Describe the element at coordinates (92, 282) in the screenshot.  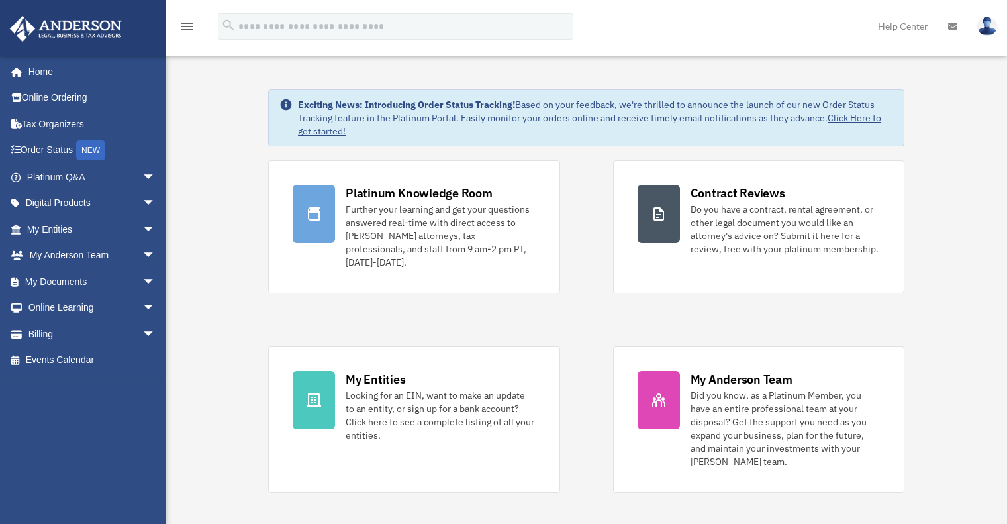
I see `a: My Documentsarrow_drop_down` at that location.